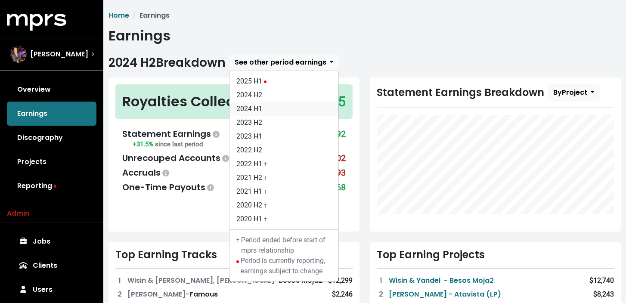  I want to click on div: $2,246, so click(342, 295).